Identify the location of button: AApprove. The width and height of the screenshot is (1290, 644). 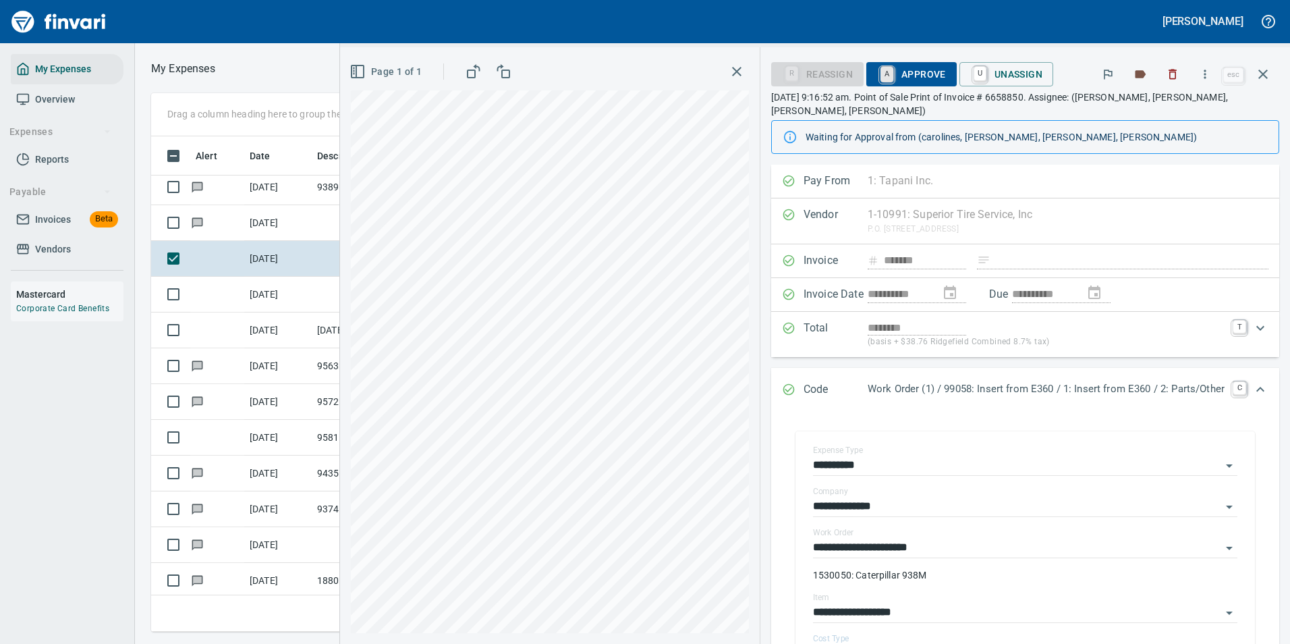
(912, 74).